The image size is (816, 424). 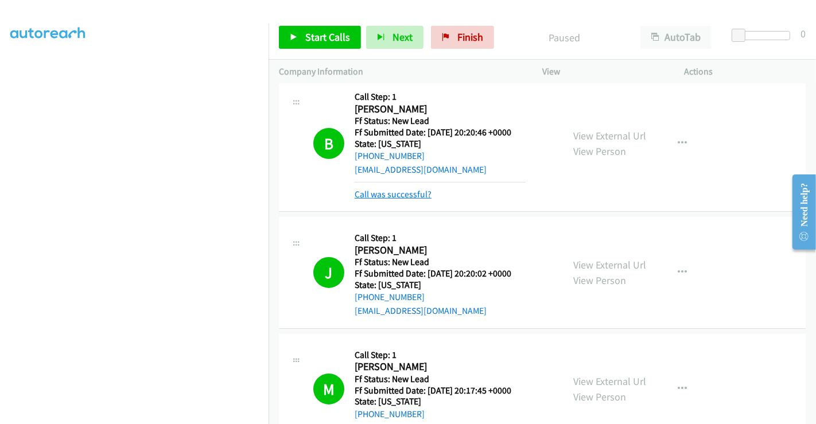 What do you see at coordinates (745, 72) in the screenshot?
I see `p: Actions` at bounding box center [745, 72].